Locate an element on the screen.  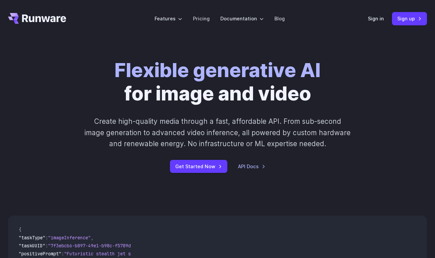
a: Blog is located at coordinates (279, 18).